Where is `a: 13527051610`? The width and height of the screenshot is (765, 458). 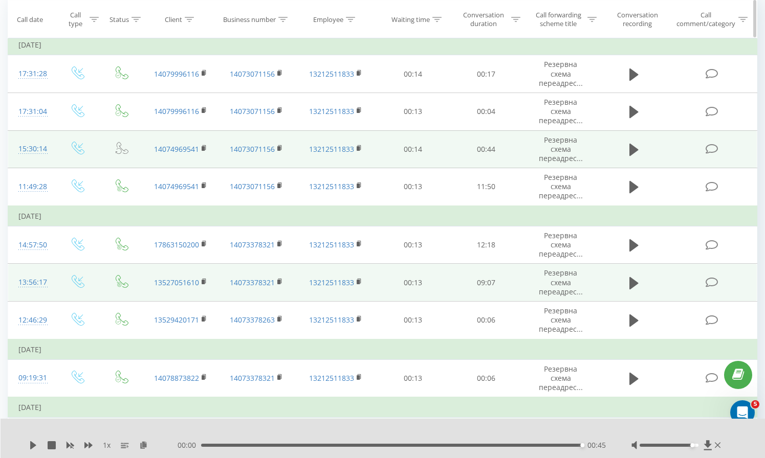 a: 13527051610 is located at coordinates (176, 282).